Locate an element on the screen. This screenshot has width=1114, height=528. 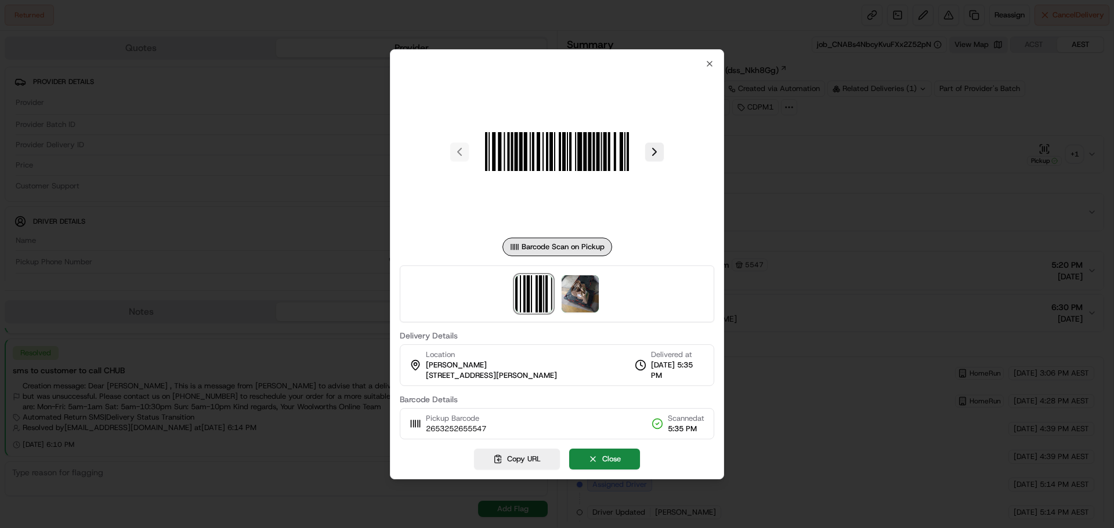
span: Location is located at coordinates (440, 355).